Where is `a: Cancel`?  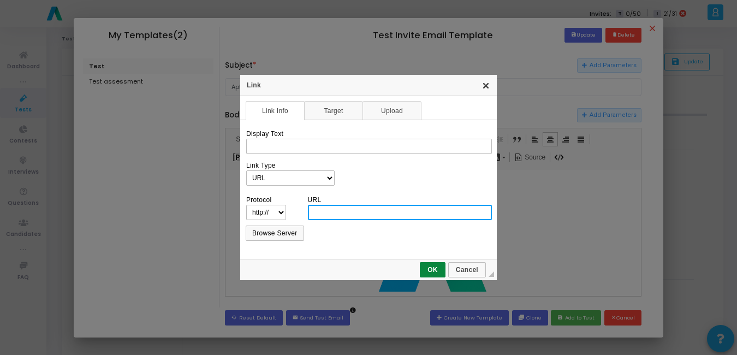
a: Cancel is located at coordinates (467, 270).